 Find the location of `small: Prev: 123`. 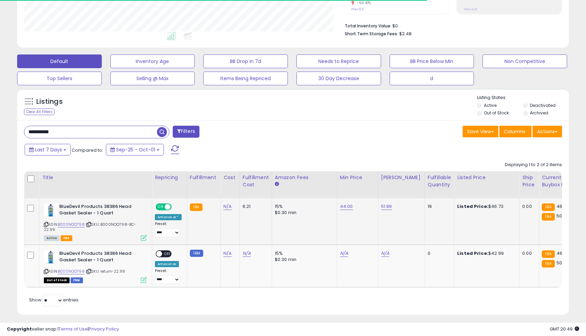

small: Prev: 123 is located at coordinates (357, 9).